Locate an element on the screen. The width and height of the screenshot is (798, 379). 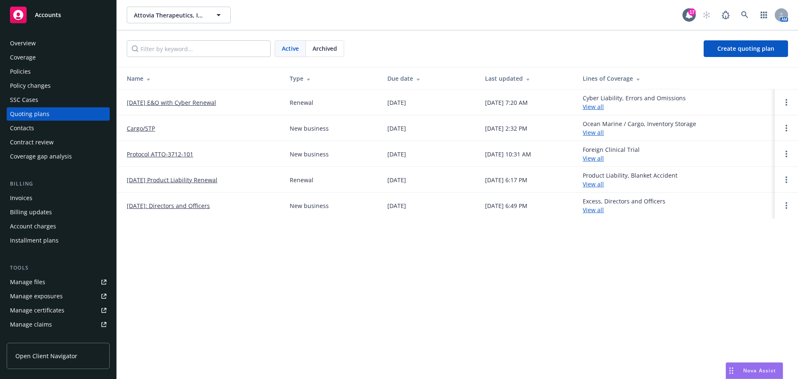
div: Name is located at coordinates (202, 78).